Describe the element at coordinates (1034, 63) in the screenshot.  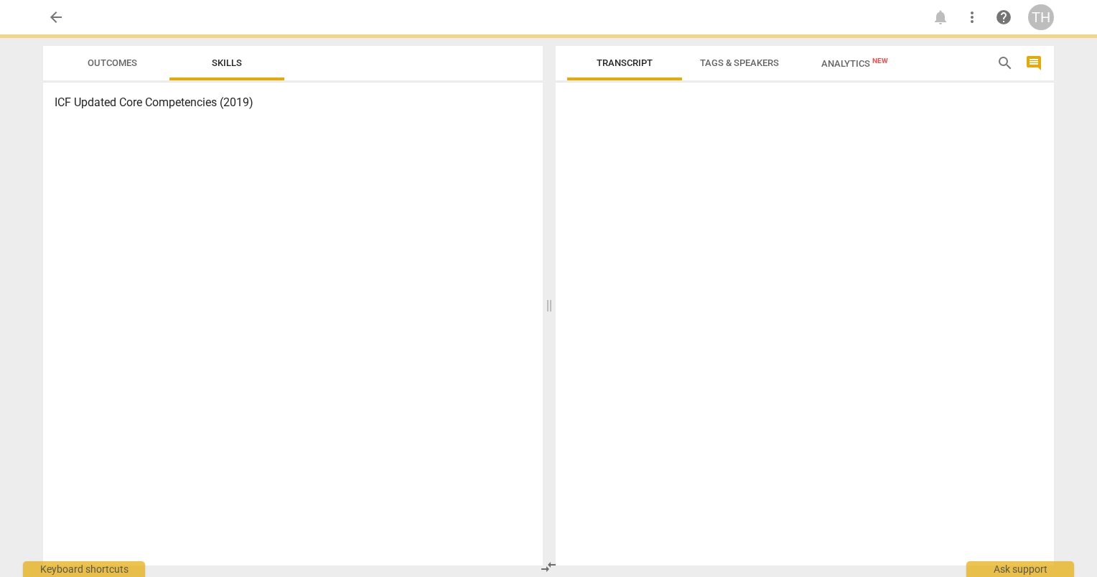
I see `span: comment` at that location.